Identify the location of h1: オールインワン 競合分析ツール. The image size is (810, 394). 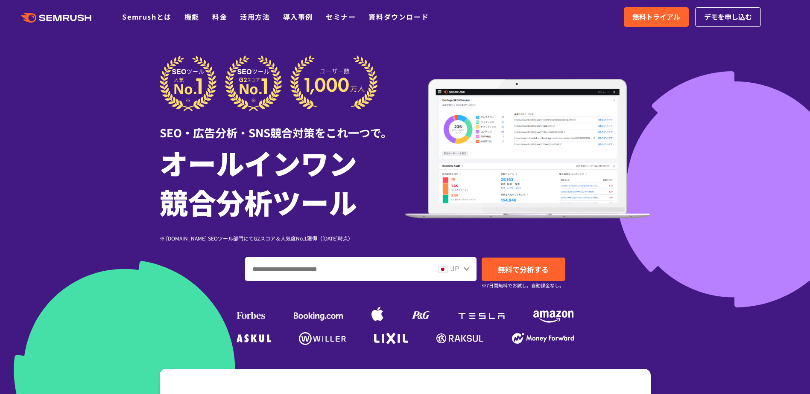
(282, 182).